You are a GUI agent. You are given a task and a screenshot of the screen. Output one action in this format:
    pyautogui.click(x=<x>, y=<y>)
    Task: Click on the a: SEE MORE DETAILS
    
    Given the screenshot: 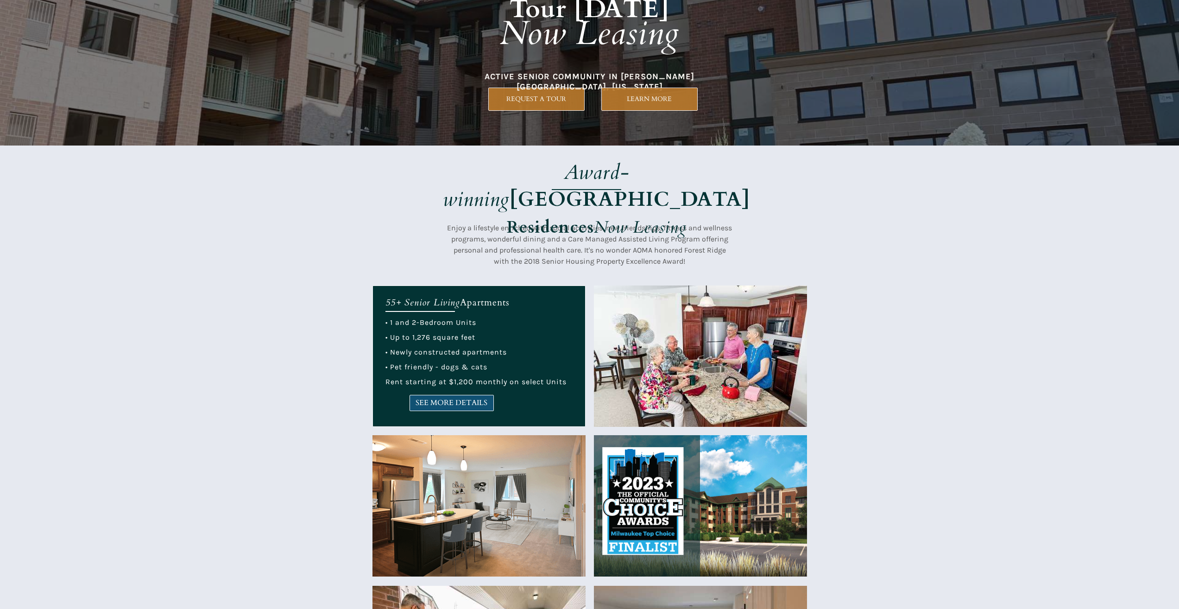 What is the action you would take?
    pyautogui.click(x=452, y=403)
    